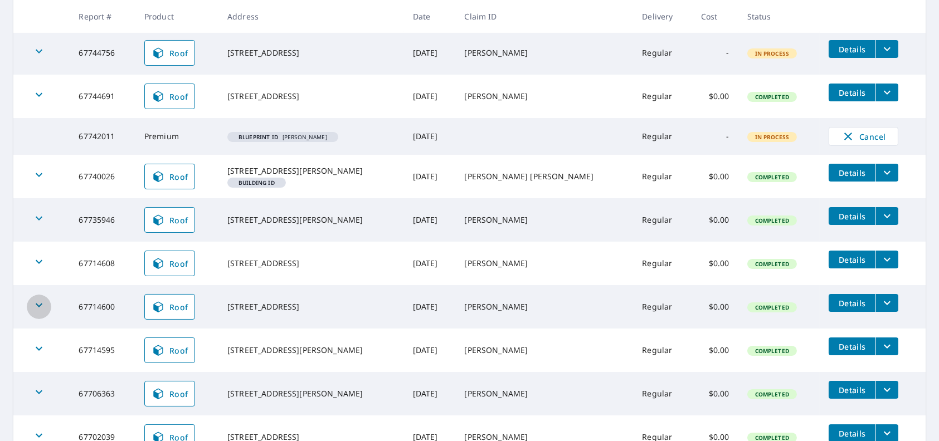  I want to click on em: Building ID, so click(256, 183).